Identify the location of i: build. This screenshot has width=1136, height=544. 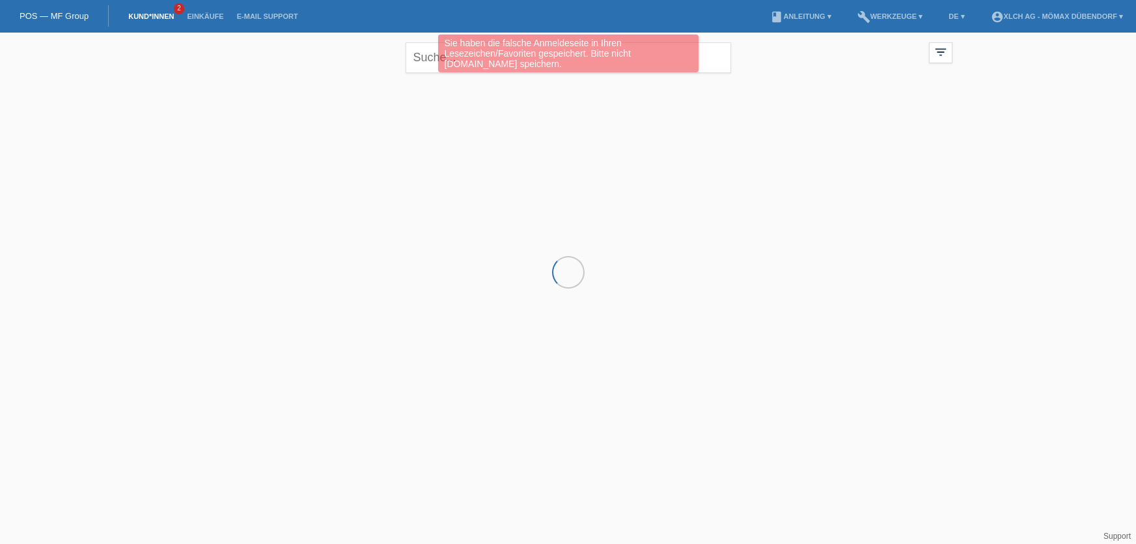
(864, 17).